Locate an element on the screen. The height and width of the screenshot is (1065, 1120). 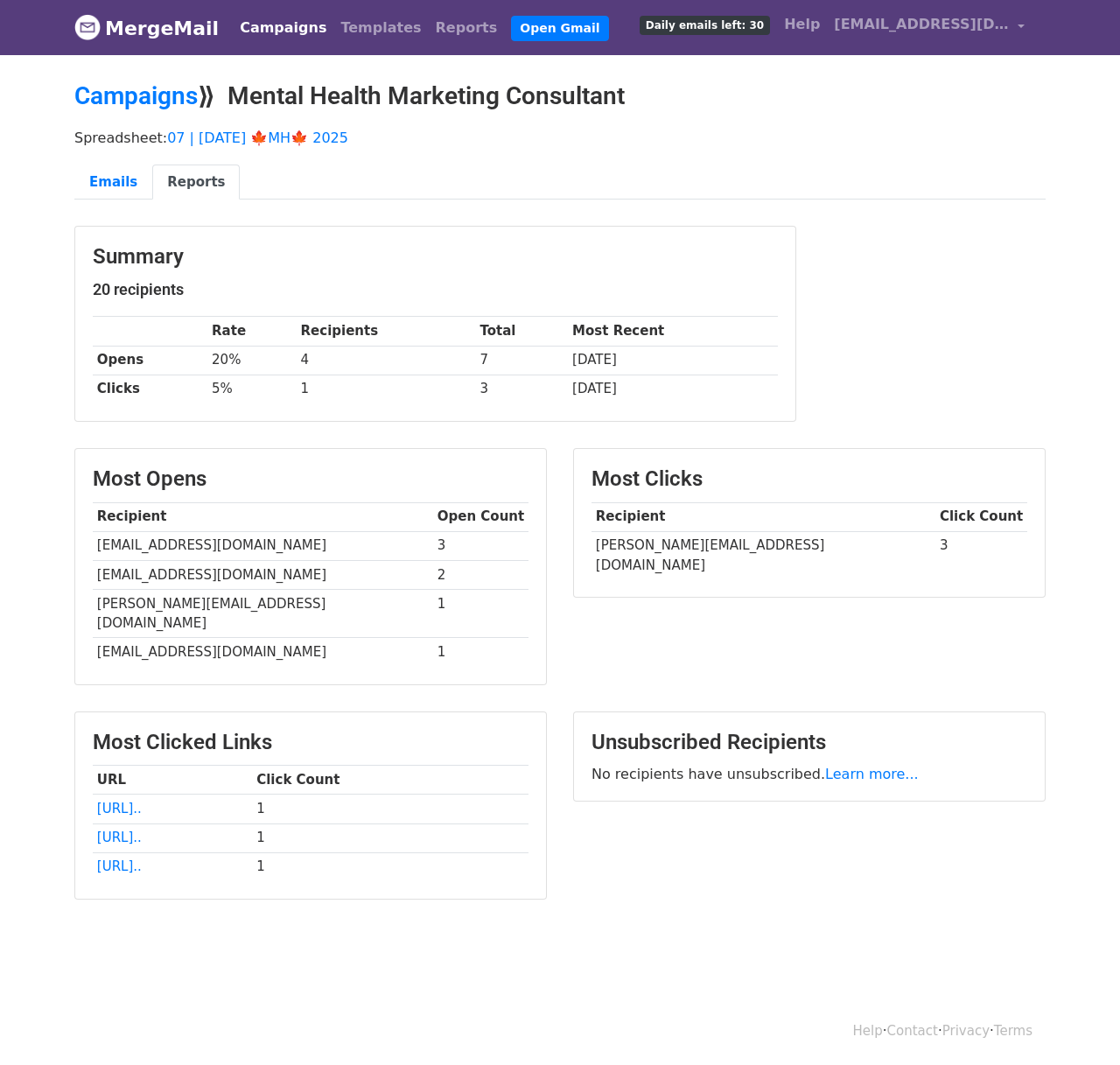
img: MergeMail logo is located at coordinates (88, 27).